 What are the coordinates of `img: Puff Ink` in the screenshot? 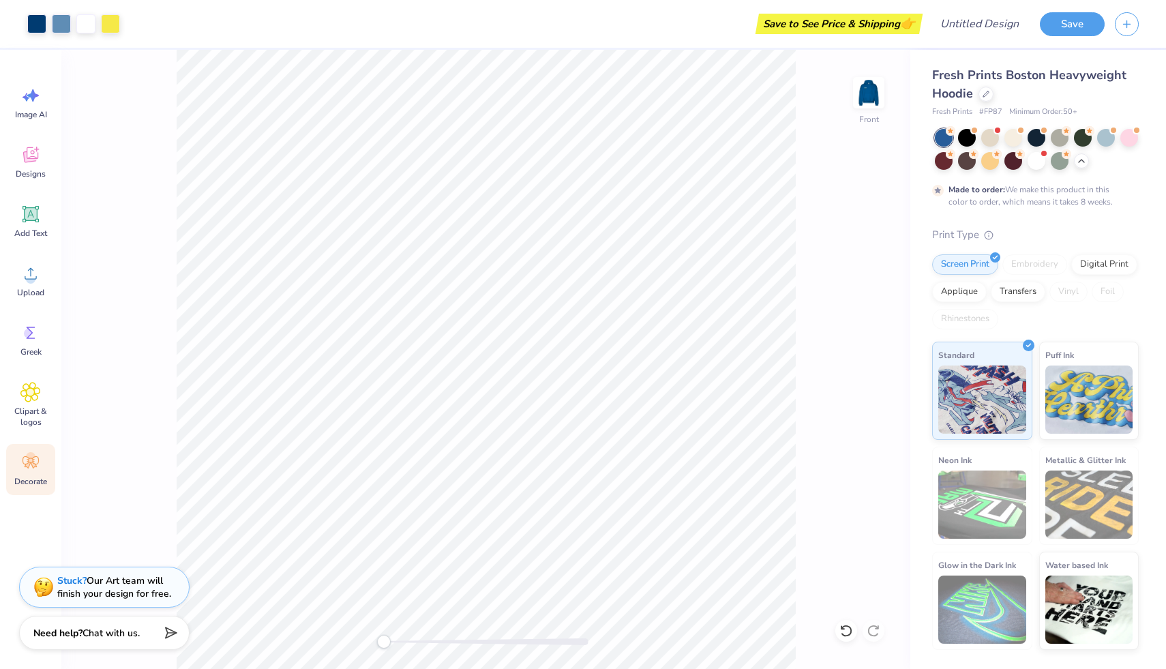 It's located at (1089, 400).